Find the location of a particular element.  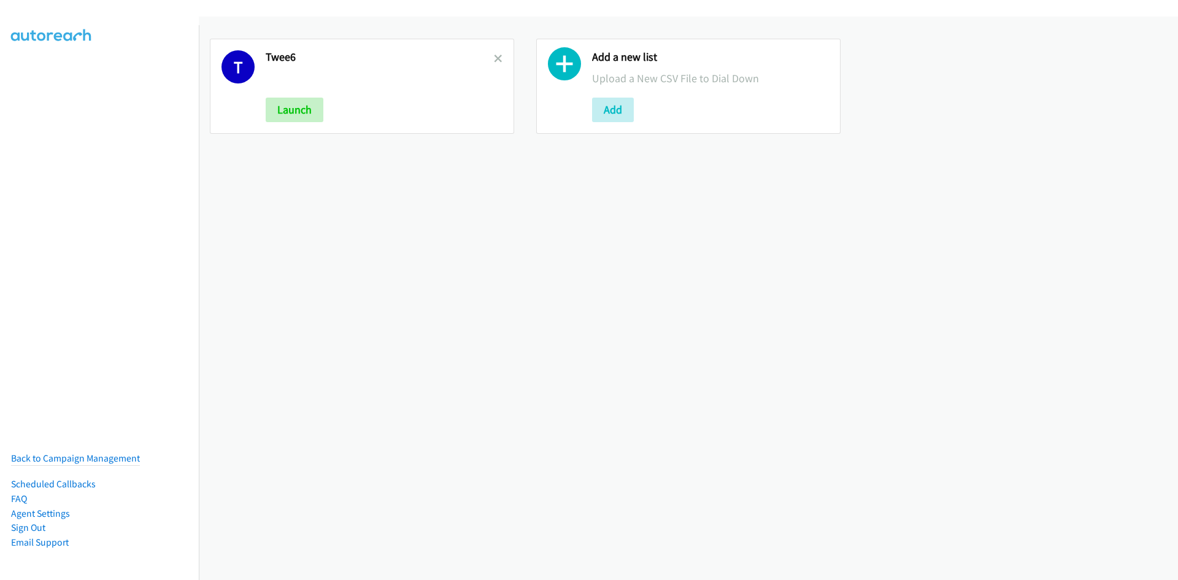

p: Upload a New CSV File to Dial Down is located at coordinates (711, 78).